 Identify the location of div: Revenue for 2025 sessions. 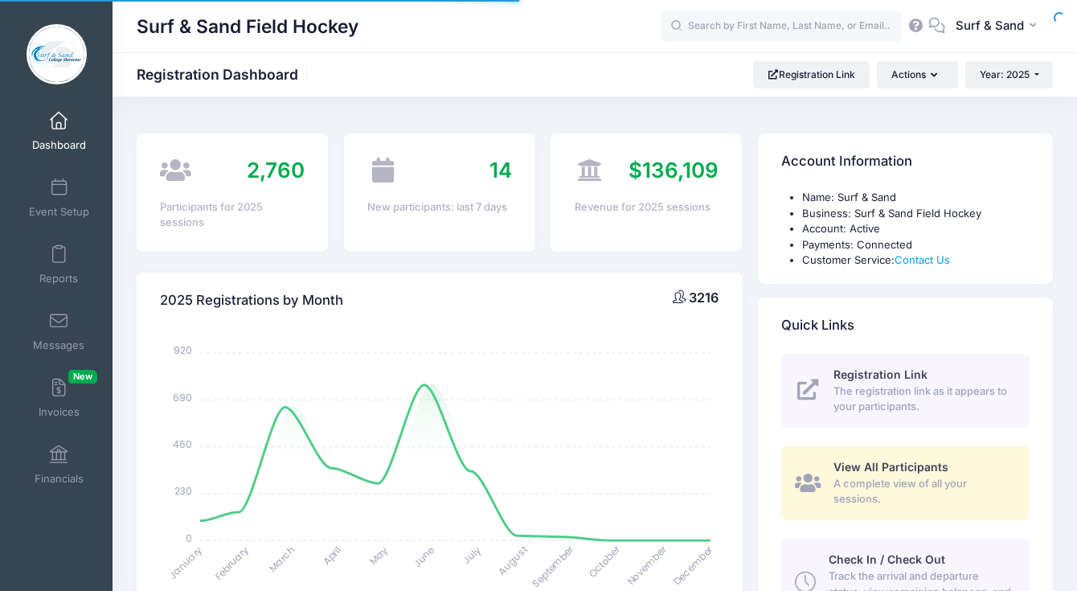
(647, 207).